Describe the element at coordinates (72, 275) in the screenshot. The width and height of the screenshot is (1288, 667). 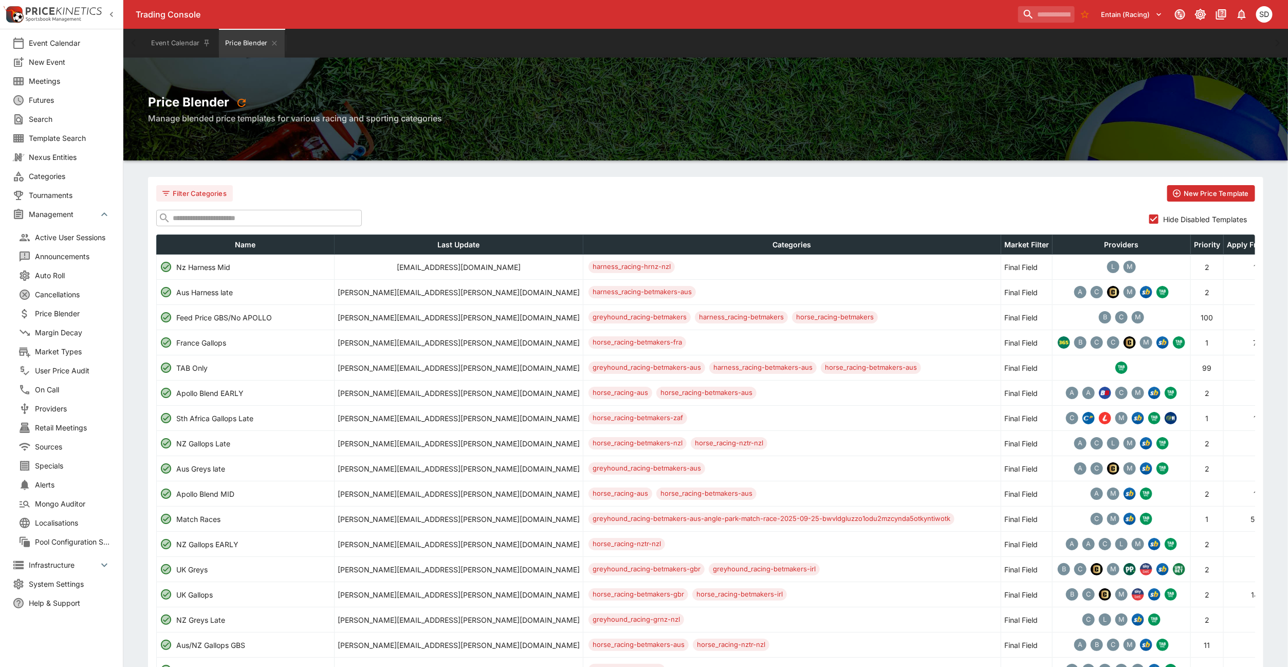
I see `span: Auto Roll` at that location.